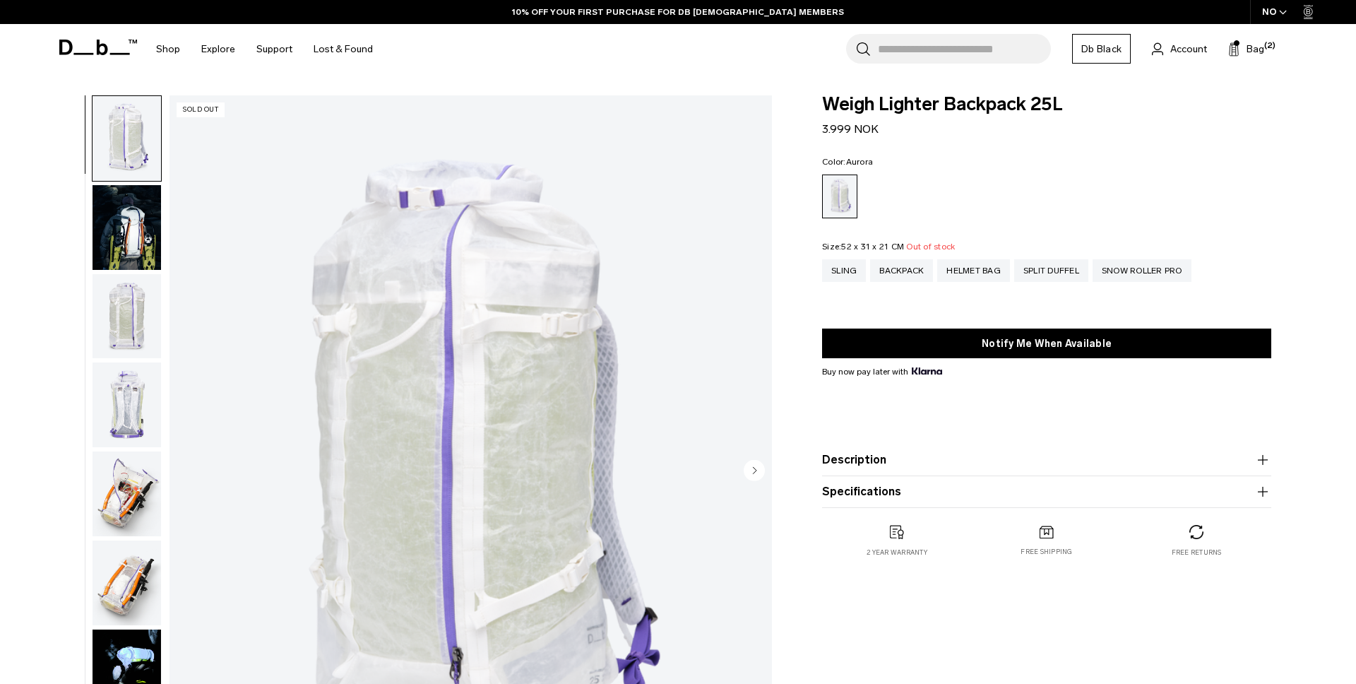 The height and width of the screenshot is (684, 1356). Describe the element at coordinates (1246, 49) in the screenshot. I see `button: Bag (2)` at that location.